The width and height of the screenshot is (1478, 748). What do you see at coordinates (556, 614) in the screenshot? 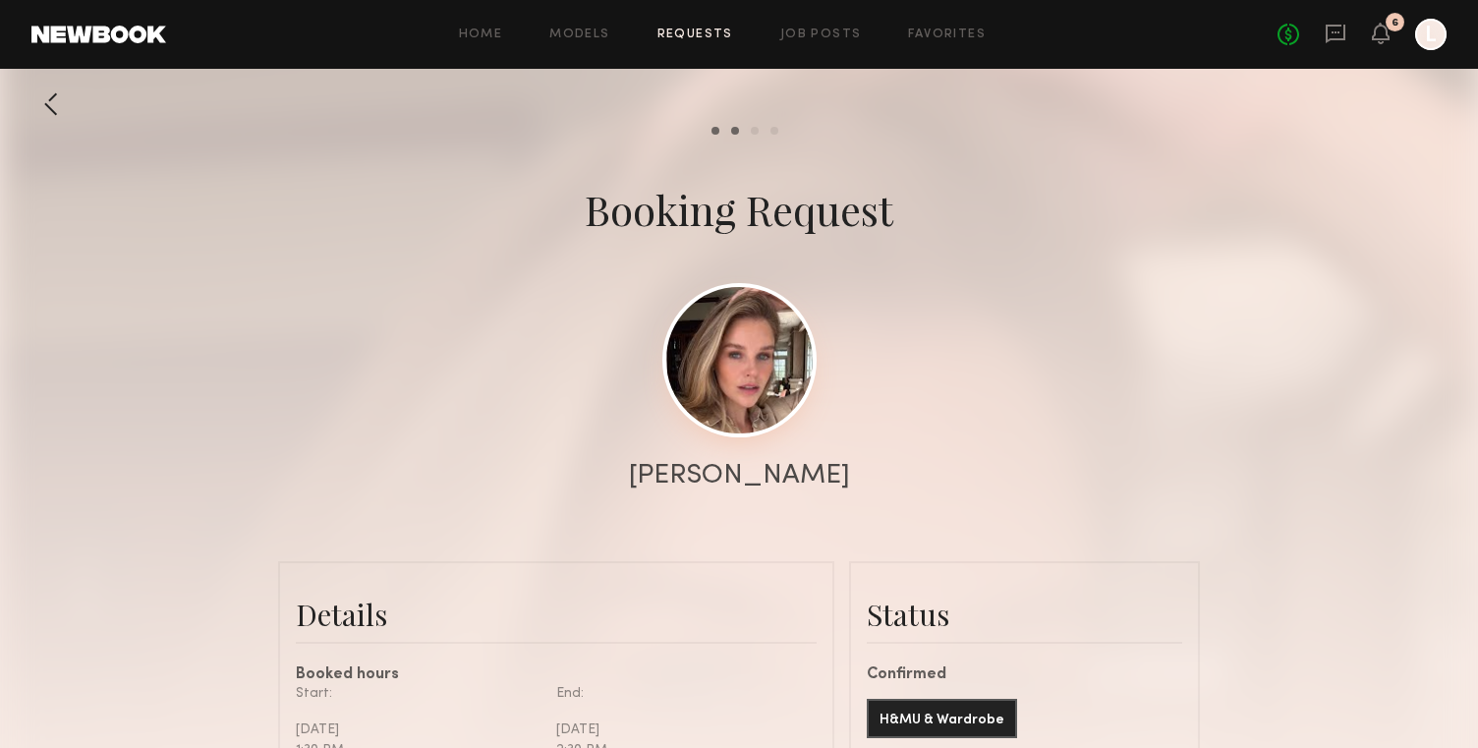
I see `div: Details` at bounding box center [556, 614].